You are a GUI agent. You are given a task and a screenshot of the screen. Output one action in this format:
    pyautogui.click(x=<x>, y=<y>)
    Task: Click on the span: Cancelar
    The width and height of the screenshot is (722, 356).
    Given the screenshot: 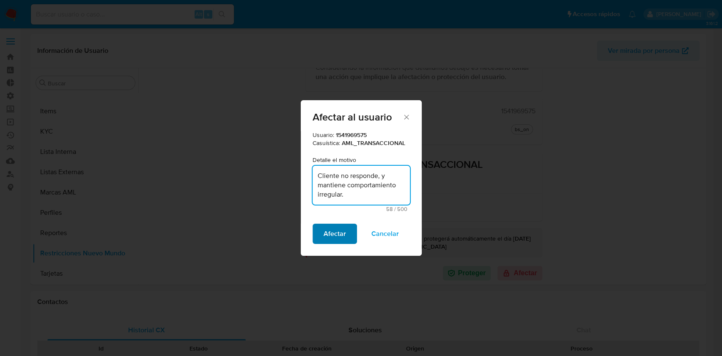 What is the action you would take?
    pyautogui.click(x=385, y=234)
    